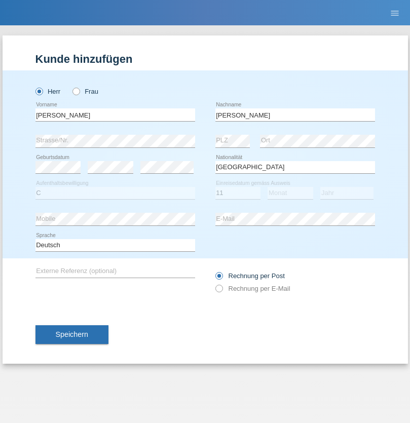 The height and width of the screenshot is (423, 410). I want to click on input: Frau, so click(75, 91).